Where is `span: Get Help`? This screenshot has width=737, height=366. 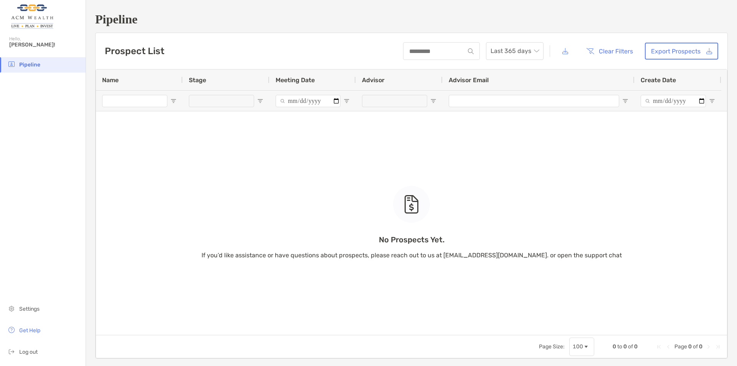 span: Get Help is located at coordinates (30, 330).